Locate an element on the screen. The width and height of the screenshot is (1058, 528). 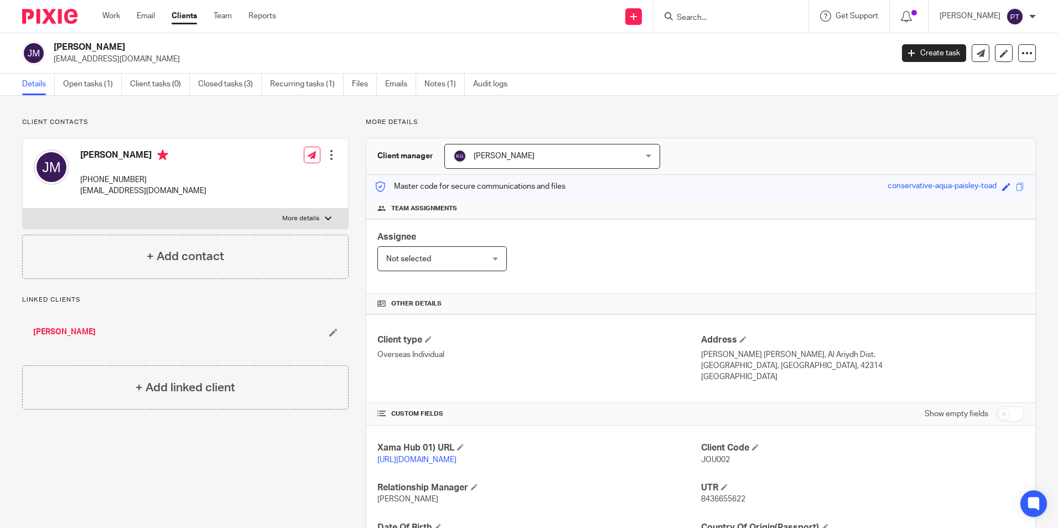
a: Recurring tasks (1) is located at coordinates (307, 84).